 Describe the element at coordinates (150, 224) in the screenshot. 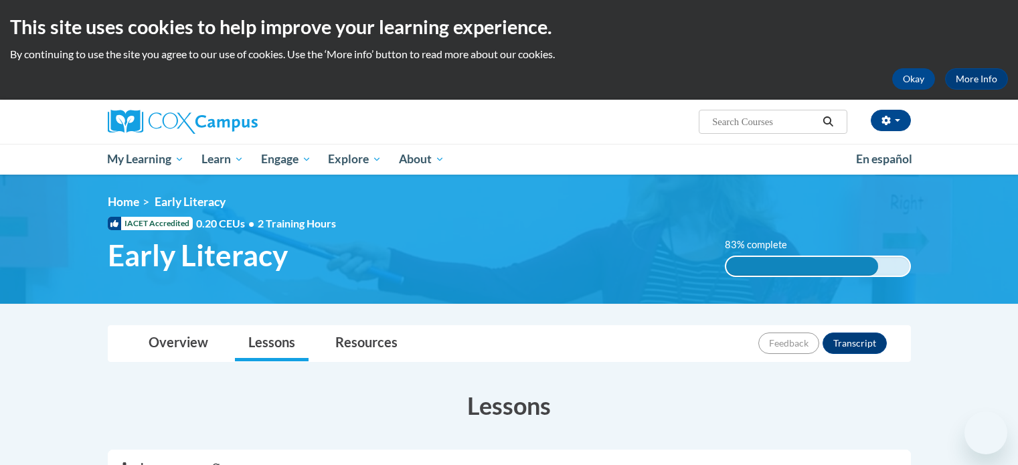

I see `span: IACET Accredited` at that location.